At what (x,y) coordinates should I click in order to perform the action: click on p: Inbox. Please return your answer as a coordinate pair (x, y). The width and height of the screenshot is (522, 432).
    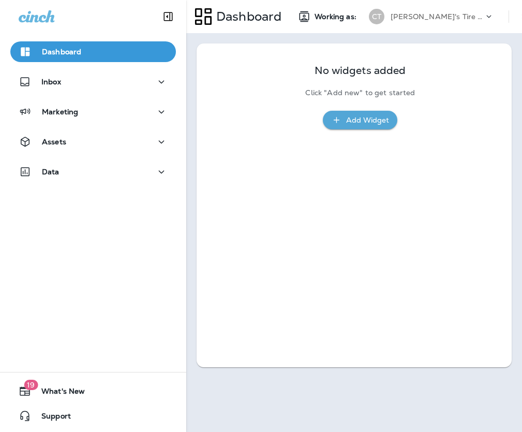
    Looking at the image, I should click on (51, 82).